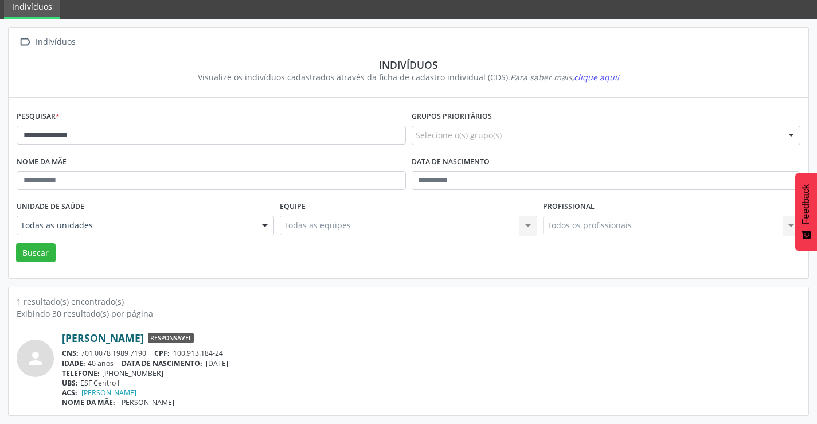 The height and width of the screenshot is (424, 817). I want to click on button: Buscar, so click(36, 253).